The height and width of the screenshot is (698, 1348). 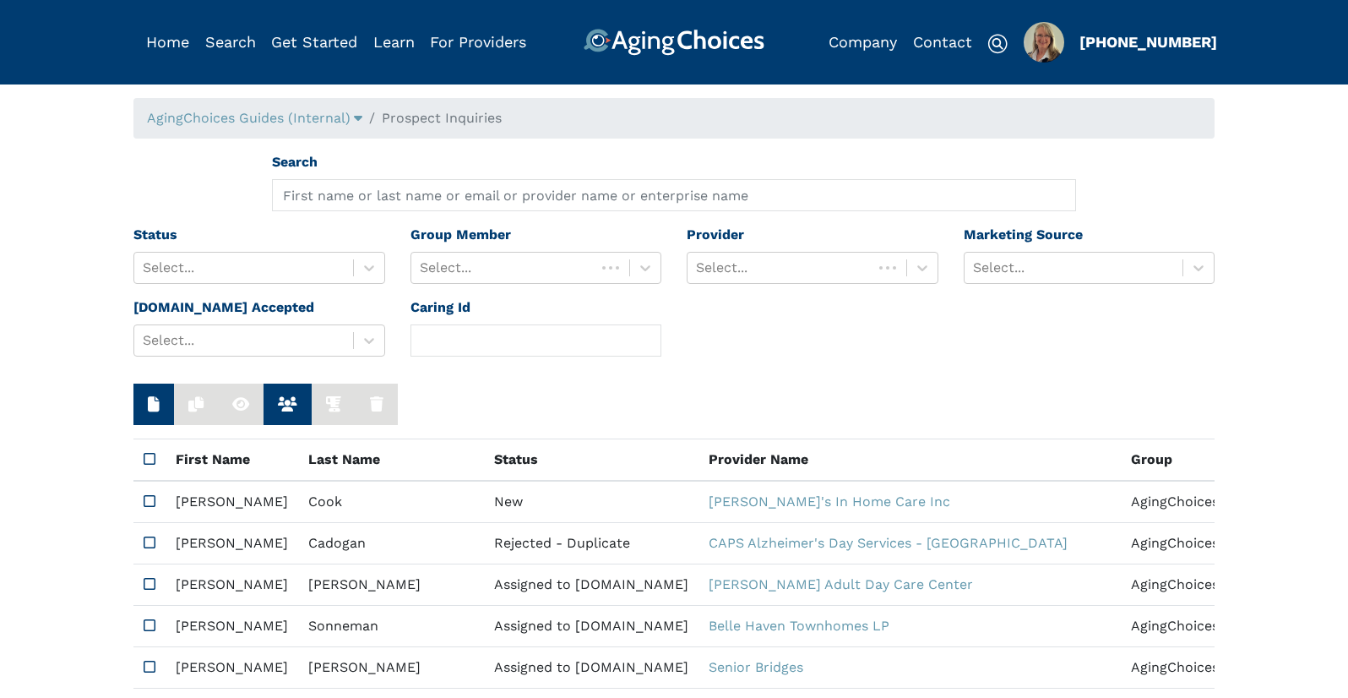 I want to click on button: View Members, so click(x=287, y=404).